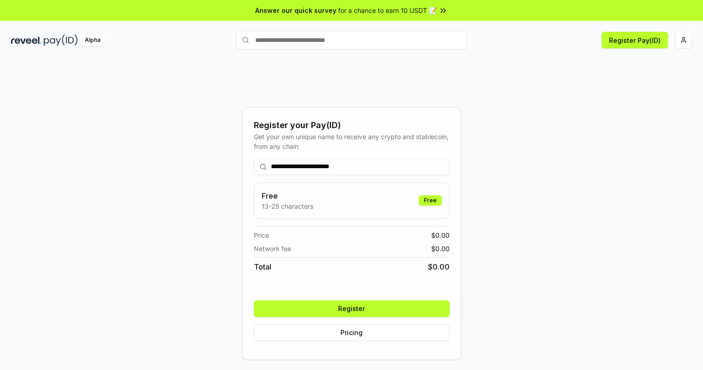  Describe the element at coordinates (61, 40) in the screenshot. I see `img: pay_id` at that location.